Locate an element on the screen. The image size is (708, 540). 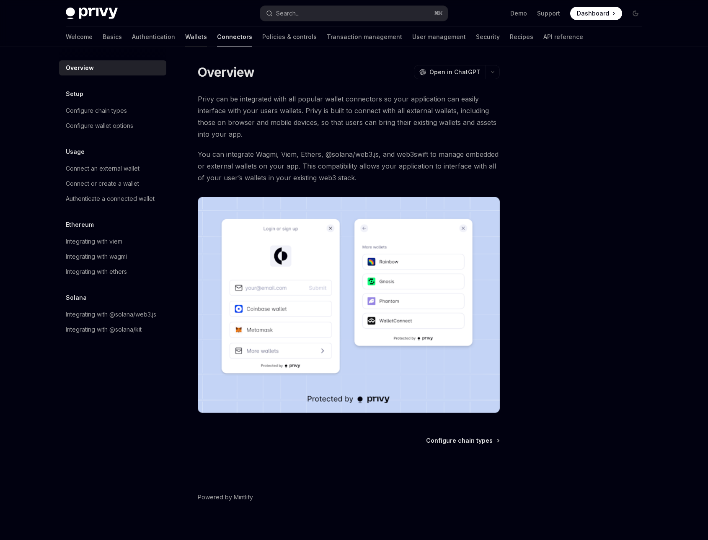
button: Toggle dark mode is located at coordinates (636, 13).